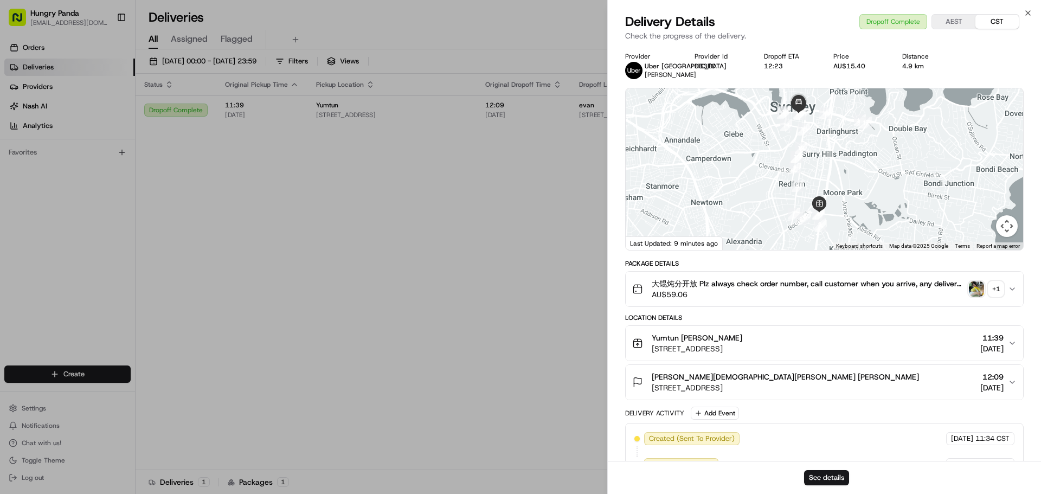 The height and width of the screenshot is (494, 1041). Describe the element at coordinates (191, 113) in the screenshot. I see `button: Start new chat` at that location.